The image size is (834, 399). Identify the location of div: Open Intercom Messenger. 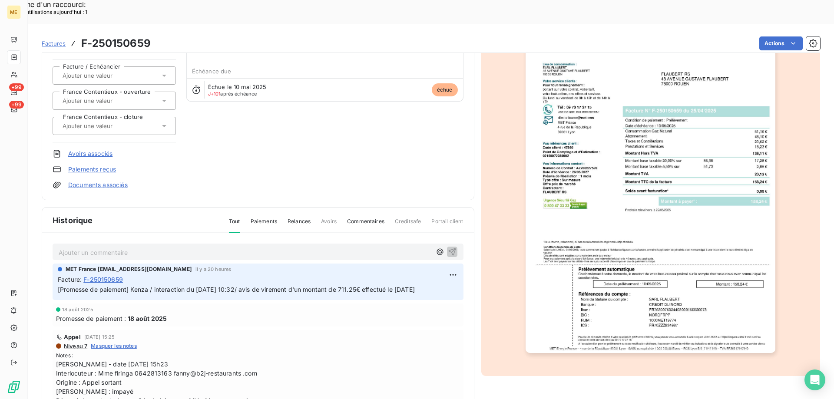
(815, 380).